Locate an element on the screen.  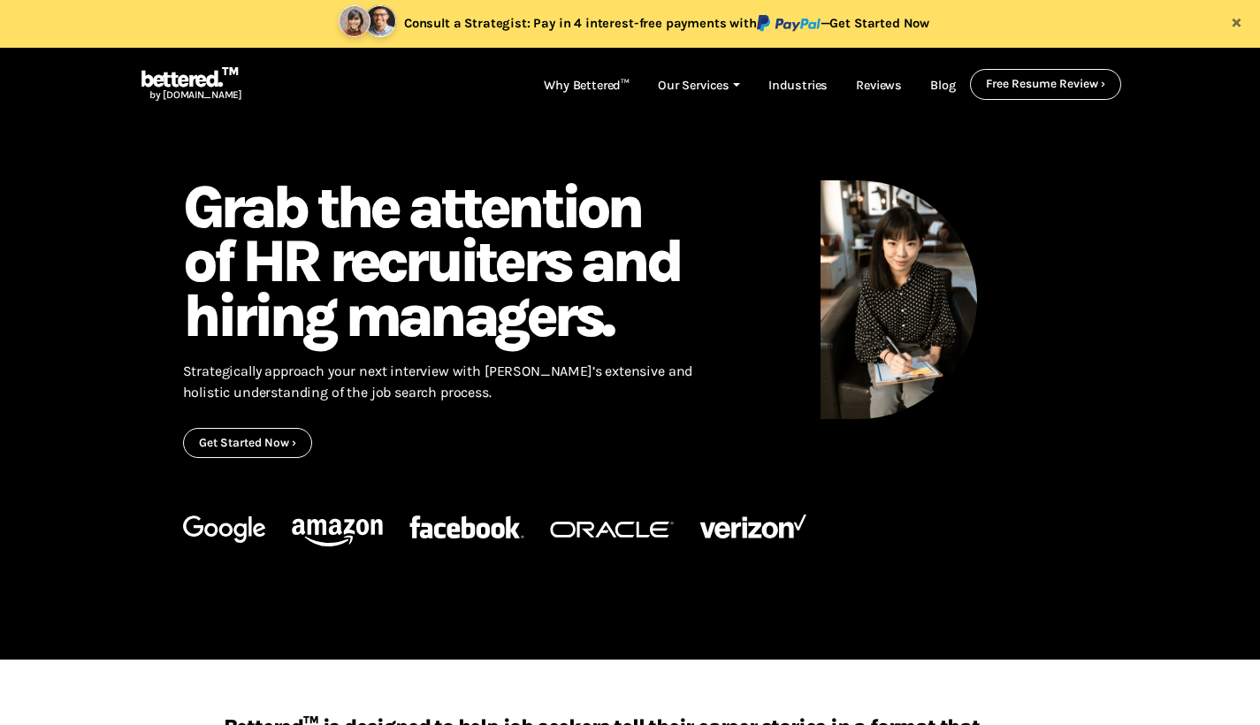
h1: Grab the attention of HR recruiters and hiring managers. is located at coordinates (439, 262).